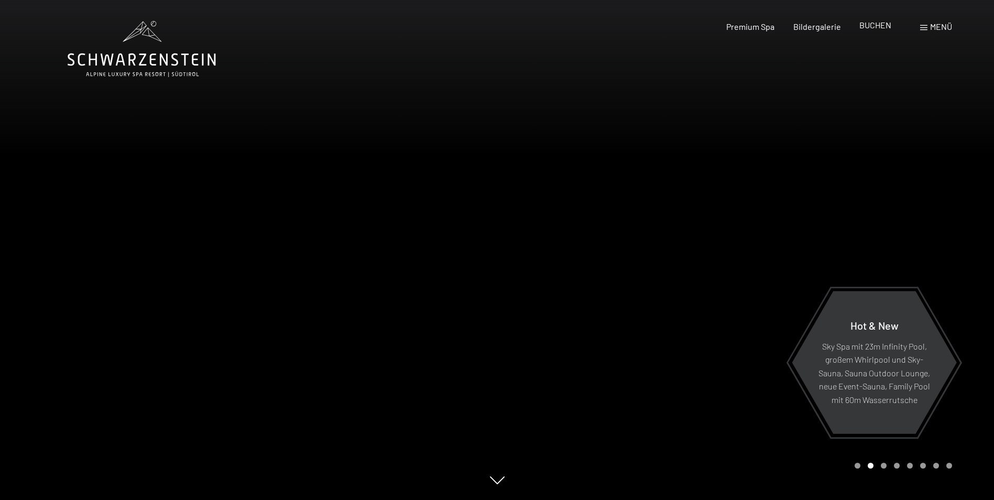 Image resolution: width=994 pixels, height=500 pixels. What do you see at coordinates (949, 465) in the screenshot?
I see `div: Carousel Page 8` at bounding box center [949, 465].